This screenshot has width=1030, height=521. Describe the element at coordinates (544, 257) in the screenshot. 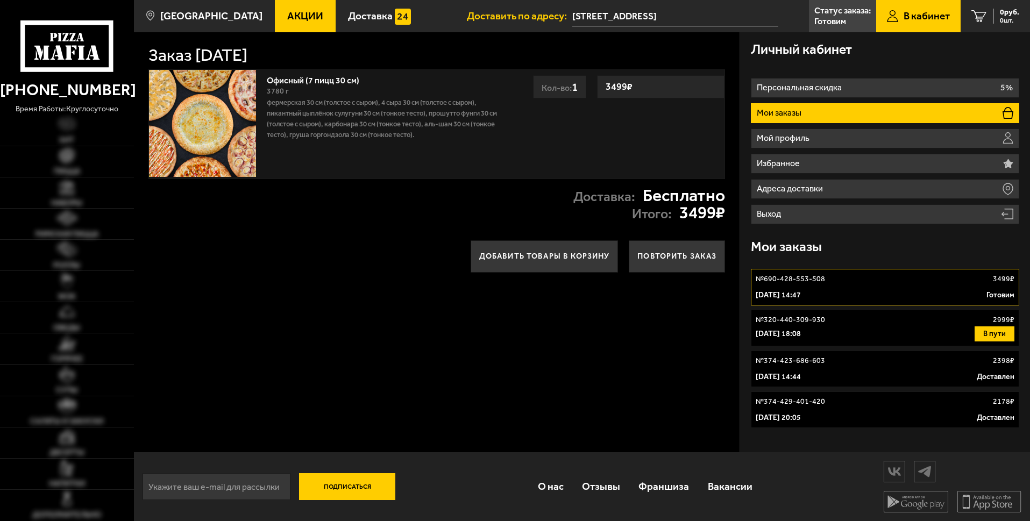

I see `button: Добавить товары в корзину` at that location.